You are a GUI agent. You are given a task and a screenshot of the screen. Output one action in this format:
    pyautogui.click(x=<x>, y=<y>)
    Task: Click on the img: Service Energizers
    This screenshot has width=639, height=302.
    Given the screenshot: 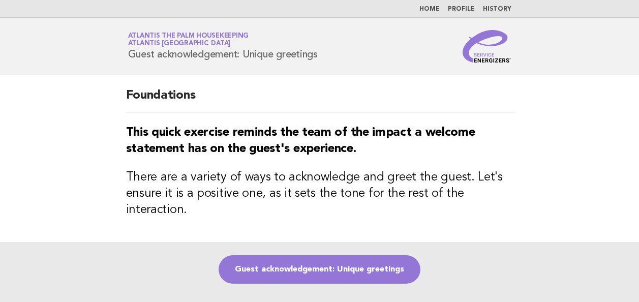 What is the action you would take?
    pyautogui.click(x=487, y=46)
    